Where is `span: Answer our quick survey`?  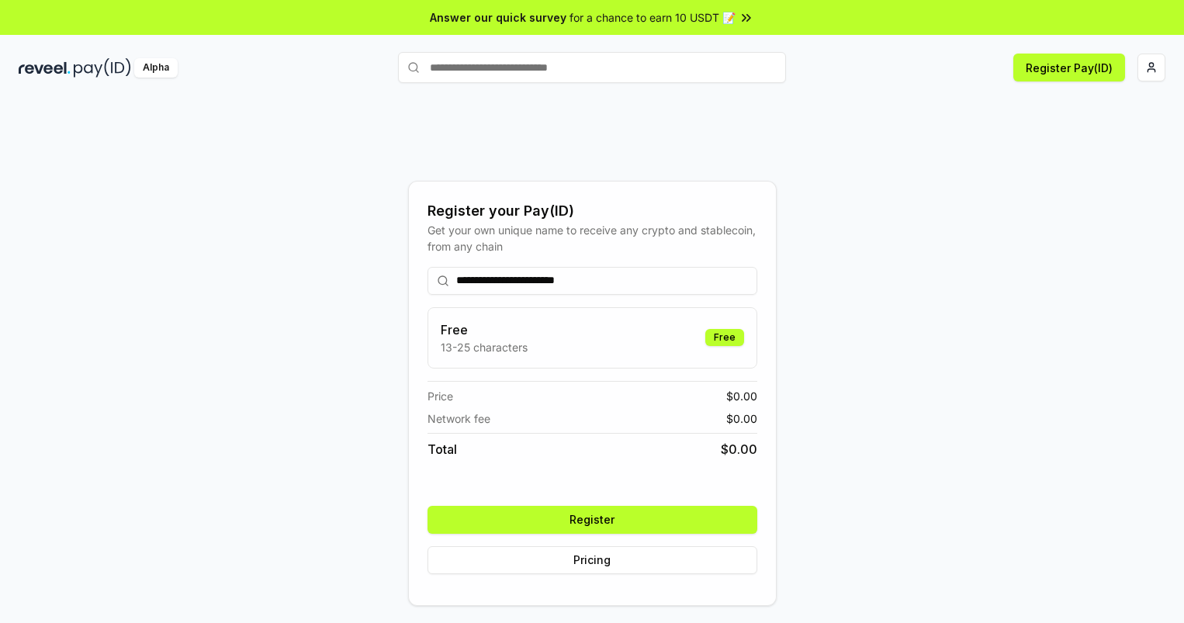 span: Answer our quick survey is located at coordinates (498, 17).